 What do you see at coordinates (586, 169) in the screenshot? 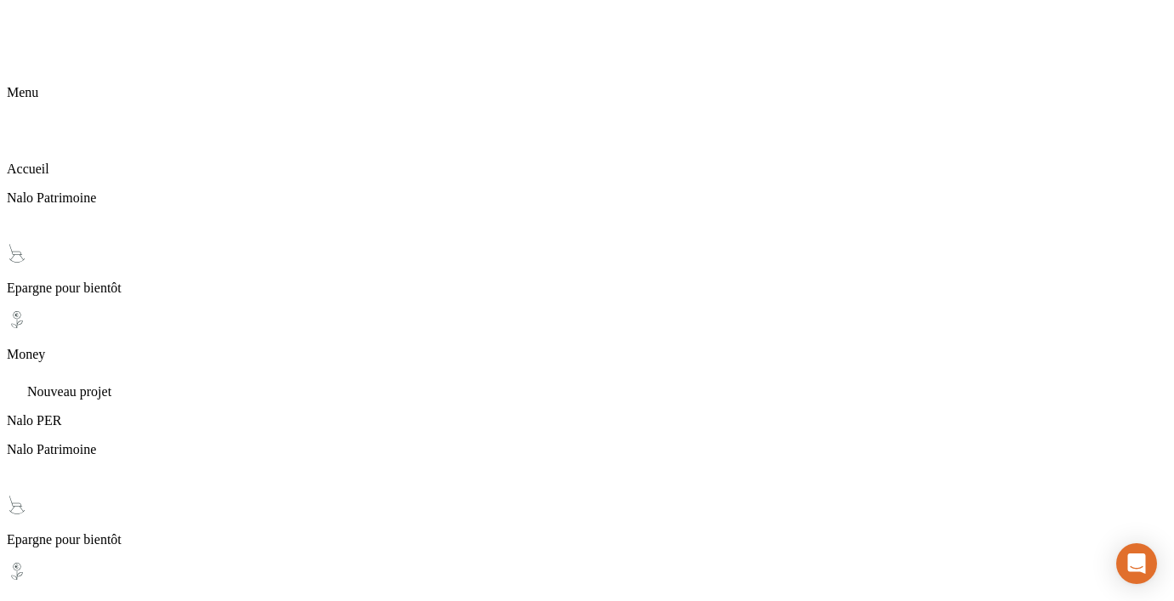
I see `p: Accueil` at bounding box center [586, 169].